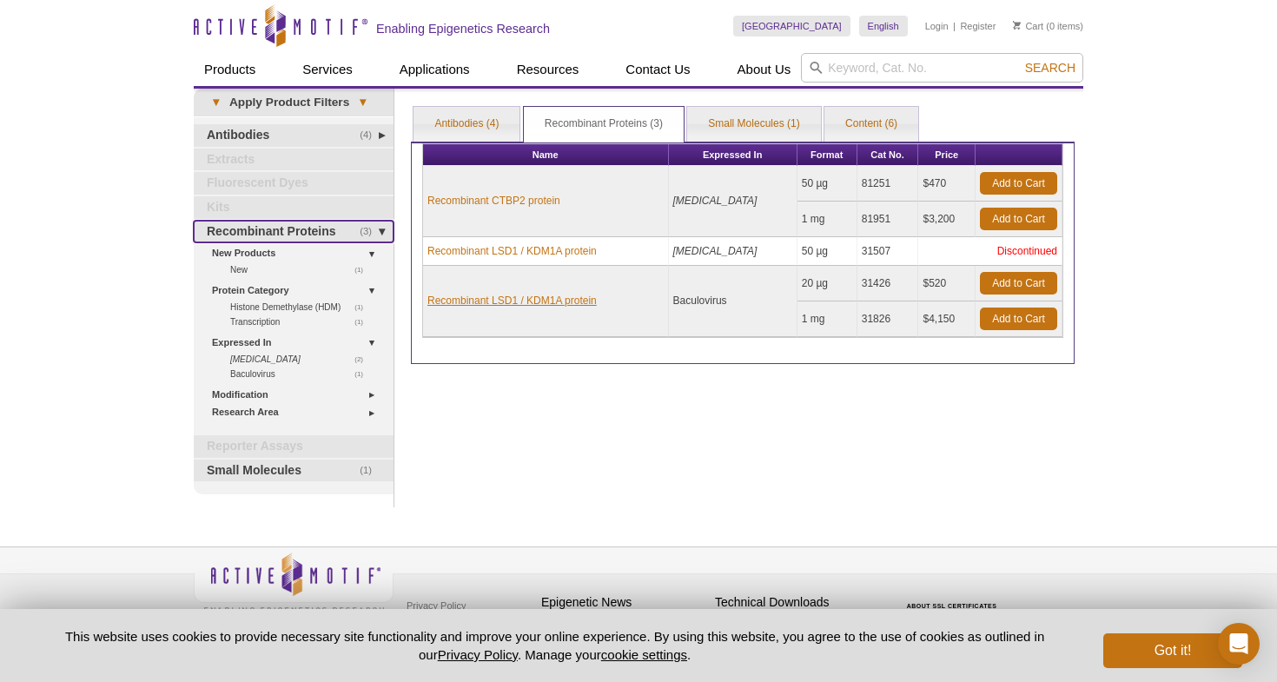 This screenshot has height=682, width=1277. I want to click on a: Applications, so click(434, 69).